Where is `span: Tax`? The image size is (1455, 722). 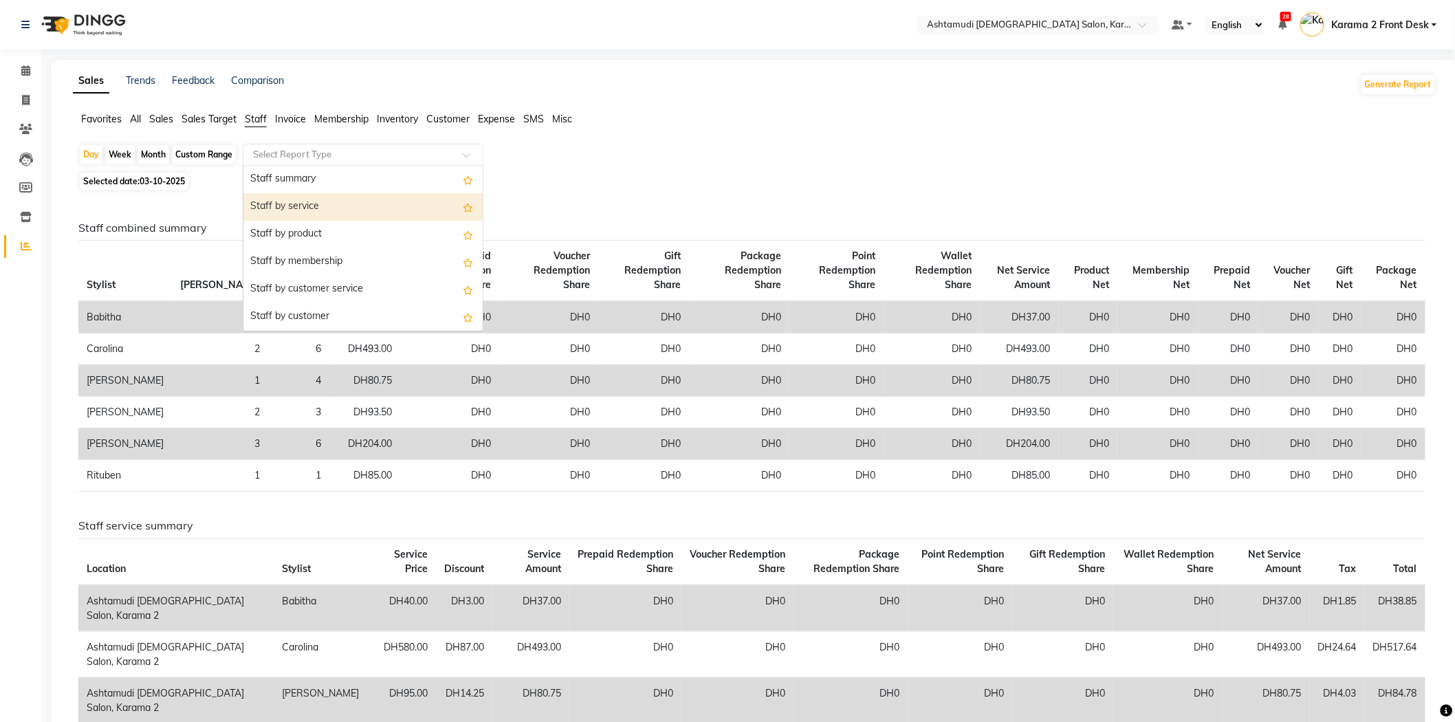
span: Tax is located at coordinates (1348, 569).